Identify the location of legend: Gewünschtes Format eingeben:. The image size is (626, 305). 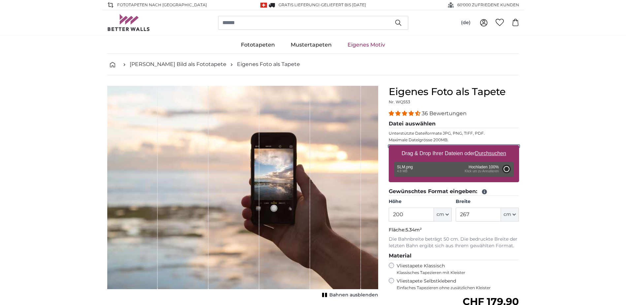
(454, 192).